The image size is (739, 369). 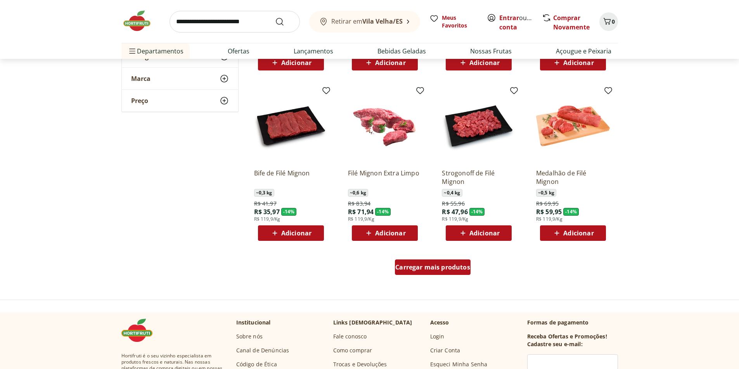 I want to click on a: Medalhão de Filé Mignon, so click(x=573, y=178).